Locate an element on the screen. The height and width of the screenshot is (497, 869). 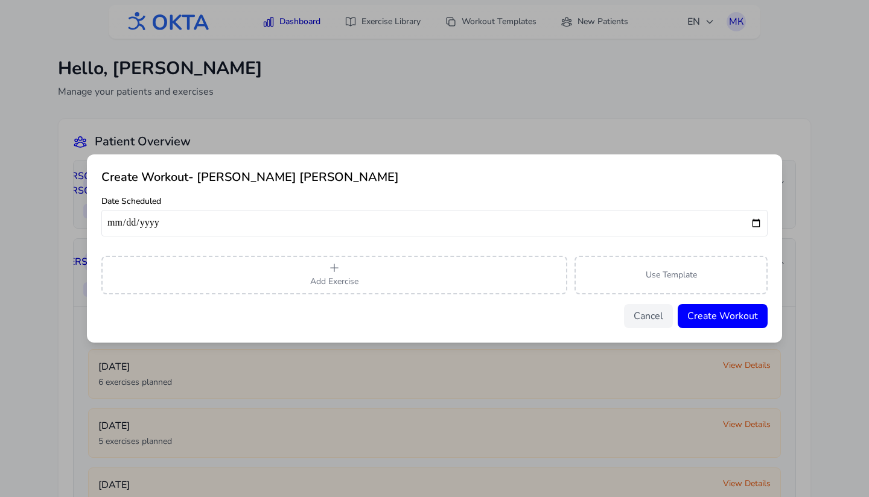
button: Use Template is located at coordinates (671, 275).